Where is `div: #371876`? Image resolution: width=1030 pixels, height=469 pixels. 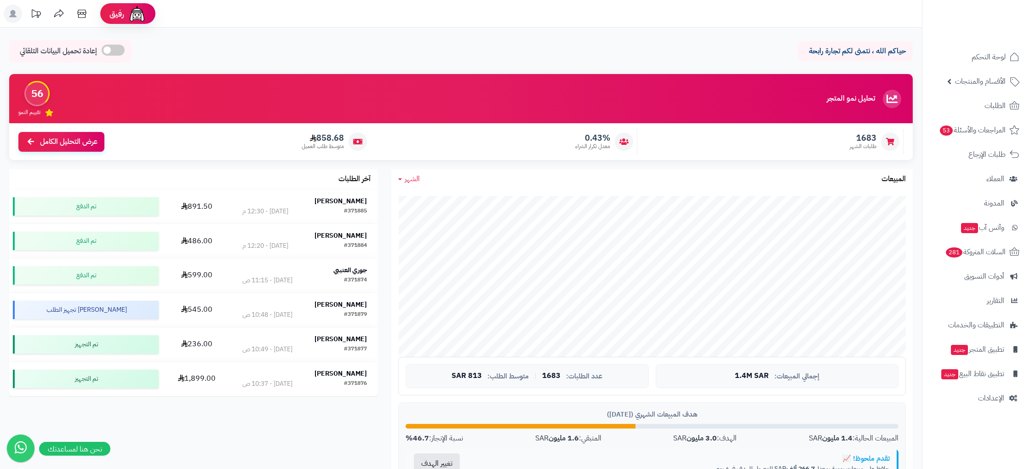
div: #371876 is located at coordinates (355, 384).